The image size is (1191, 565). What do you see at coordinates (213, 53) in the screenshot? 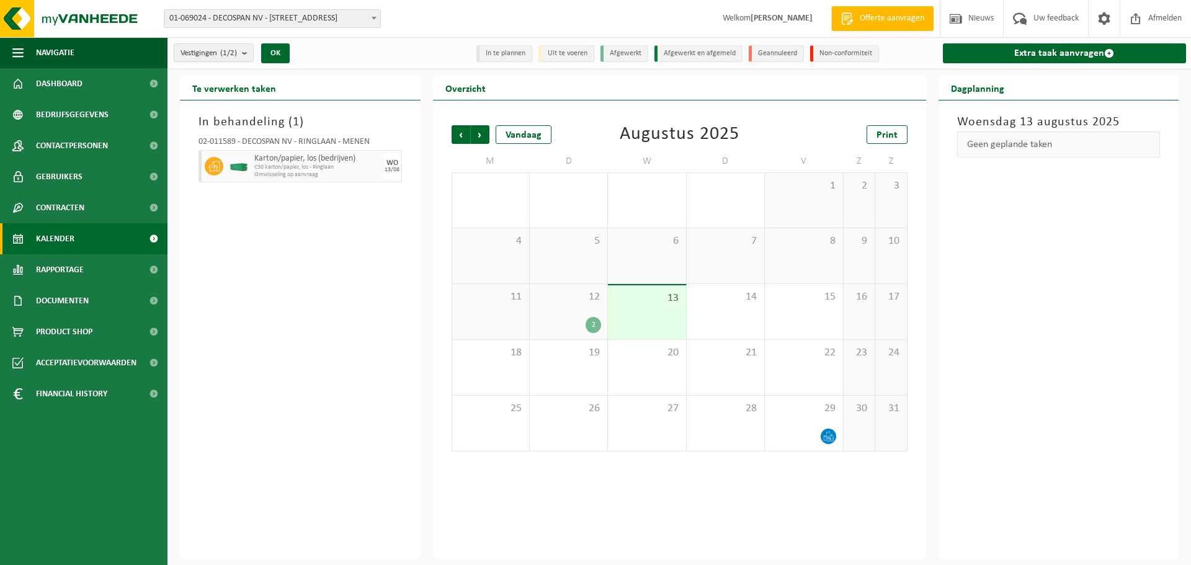
I see `button: Vestigingen(1/2)` at bounding box center [213, 53].